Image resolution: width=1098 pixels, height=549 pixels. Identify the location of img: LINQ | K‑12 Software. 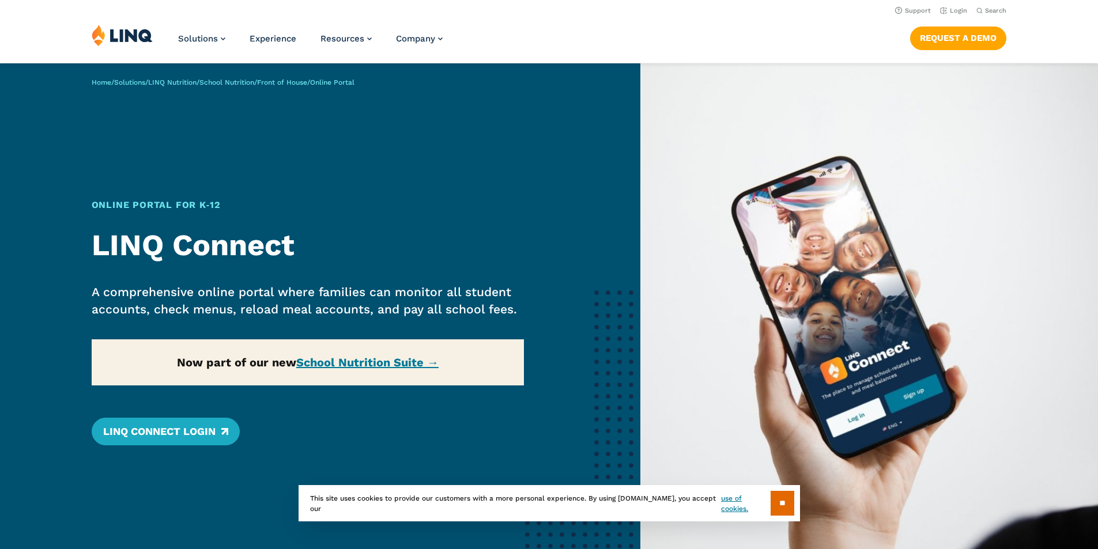
(122, 35).